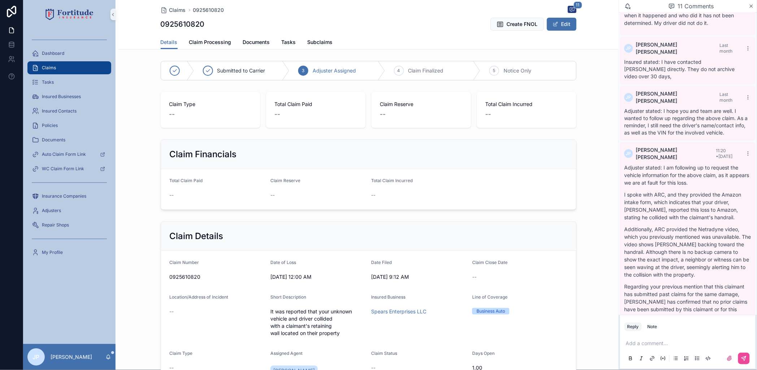  I want to click on span: Claim Close Date, so click(490, 263).